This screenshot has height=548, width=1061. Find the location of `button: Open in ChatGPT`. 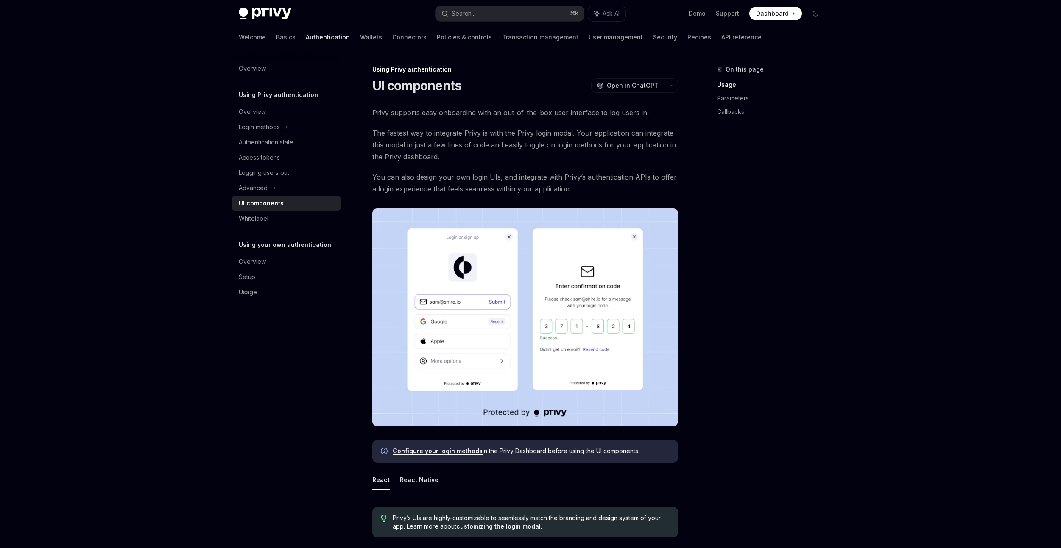

button: Open in ChatGPT is located at coordinates (627, 86).